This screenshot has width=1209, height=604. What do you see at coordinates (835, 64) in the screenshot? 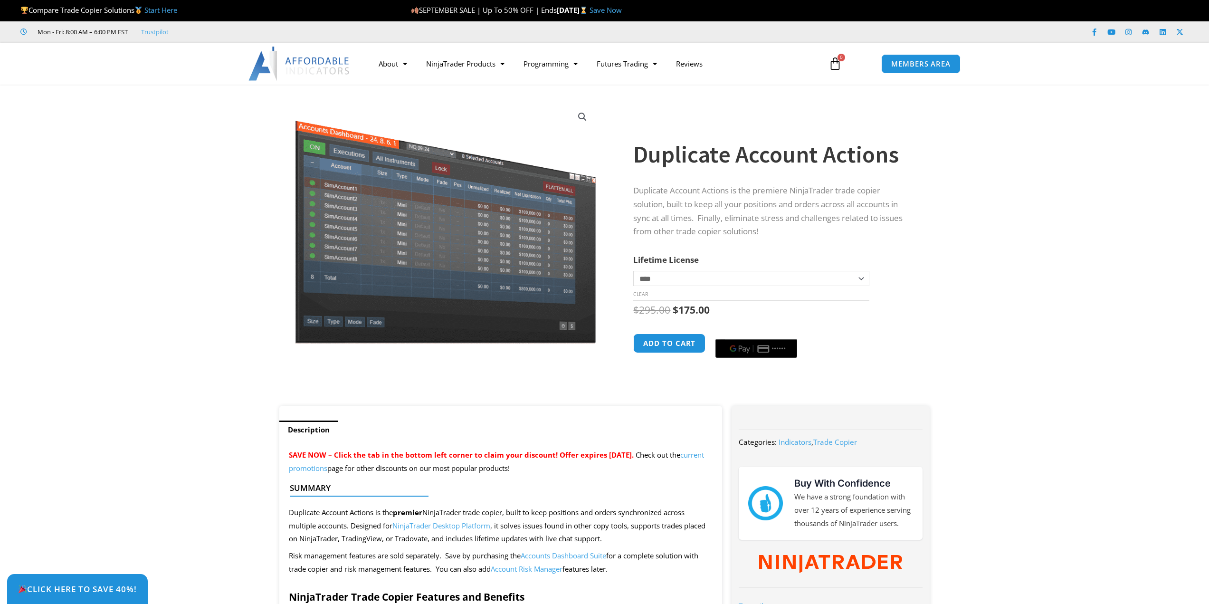
I see `a: 0` at bounding box center [835, 64].